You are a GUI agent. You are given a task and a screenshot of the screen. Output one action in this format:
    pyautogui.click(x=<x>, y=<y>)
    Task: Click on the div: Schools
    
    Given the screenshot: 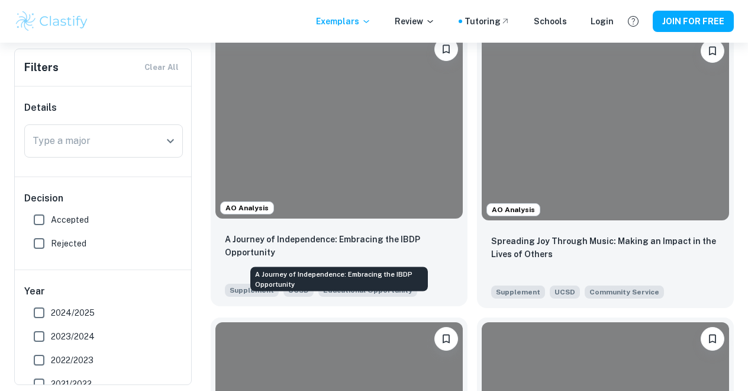 What is the action you would take?
    pyautogui.click(x=550, y=21)
    